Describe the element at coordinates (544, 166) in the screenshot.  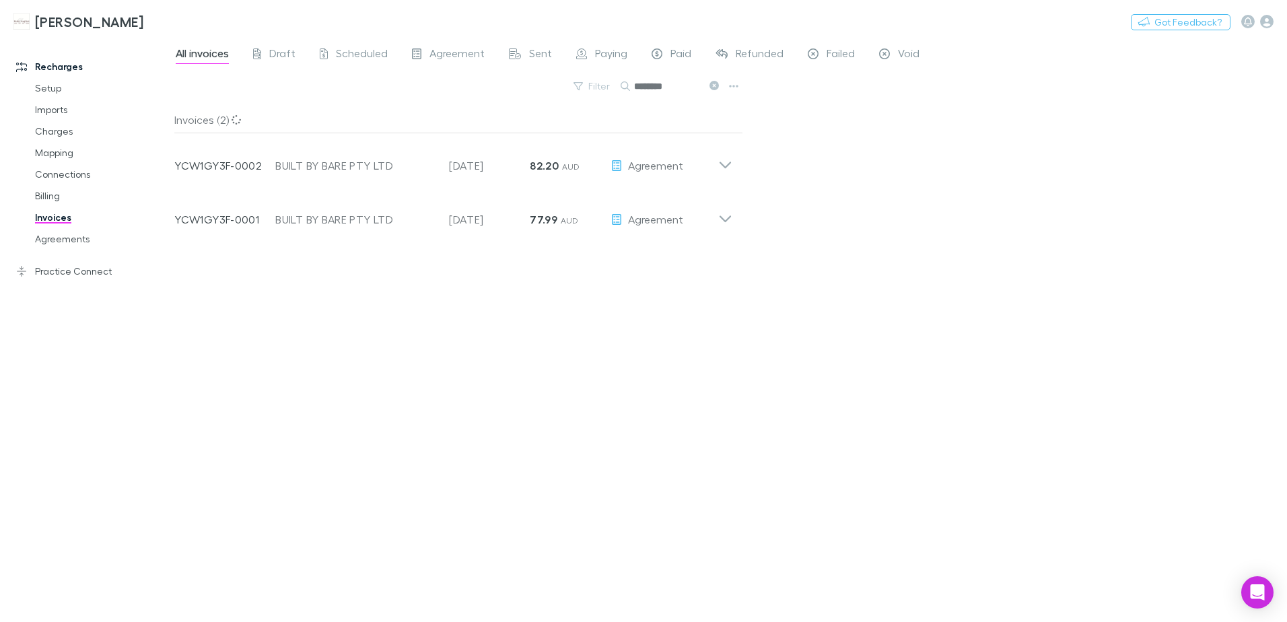
I see `strong: 82.20` at that location.